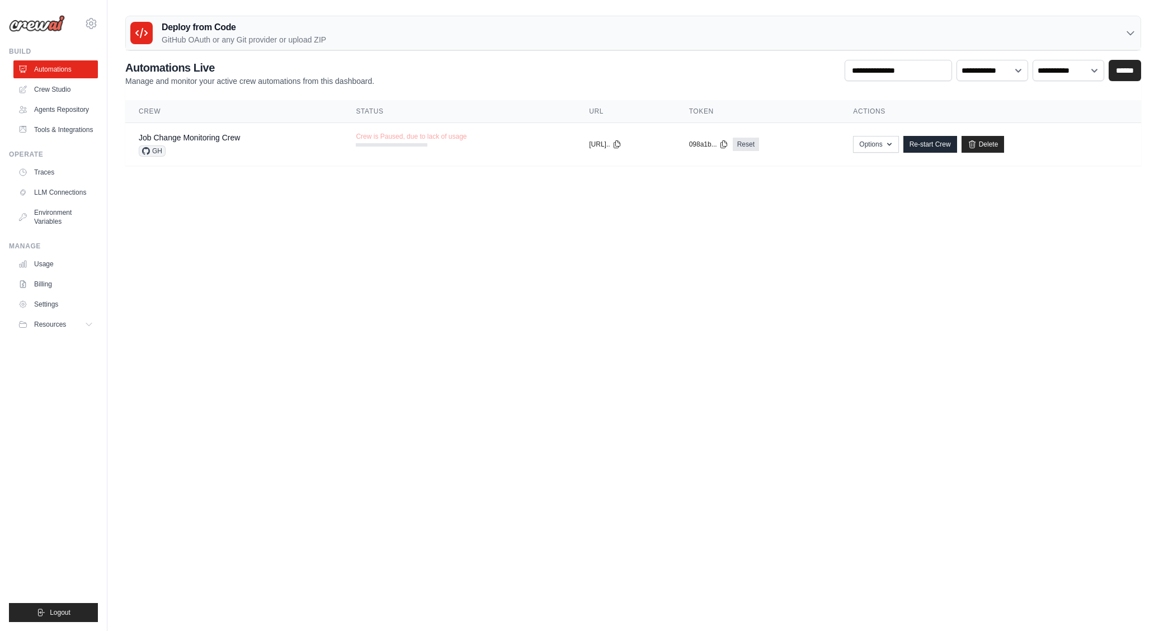  I want to click on a: Reset, so click(746, 144).